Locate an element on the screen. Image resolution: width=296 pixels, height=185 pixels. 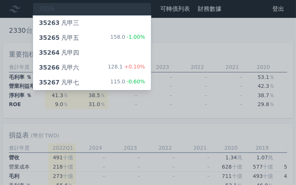
div: 115.0 is located at coordinates (128, 82).